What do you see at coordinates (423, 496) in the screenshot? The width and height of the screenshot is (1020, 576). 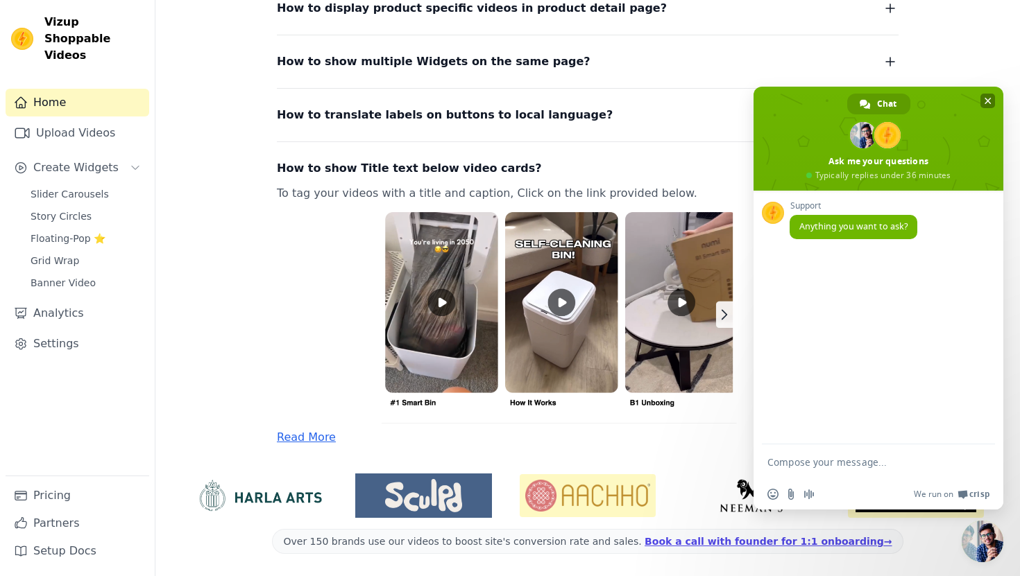 I see `img: Sculpd US` at bounding box center [423, 496].